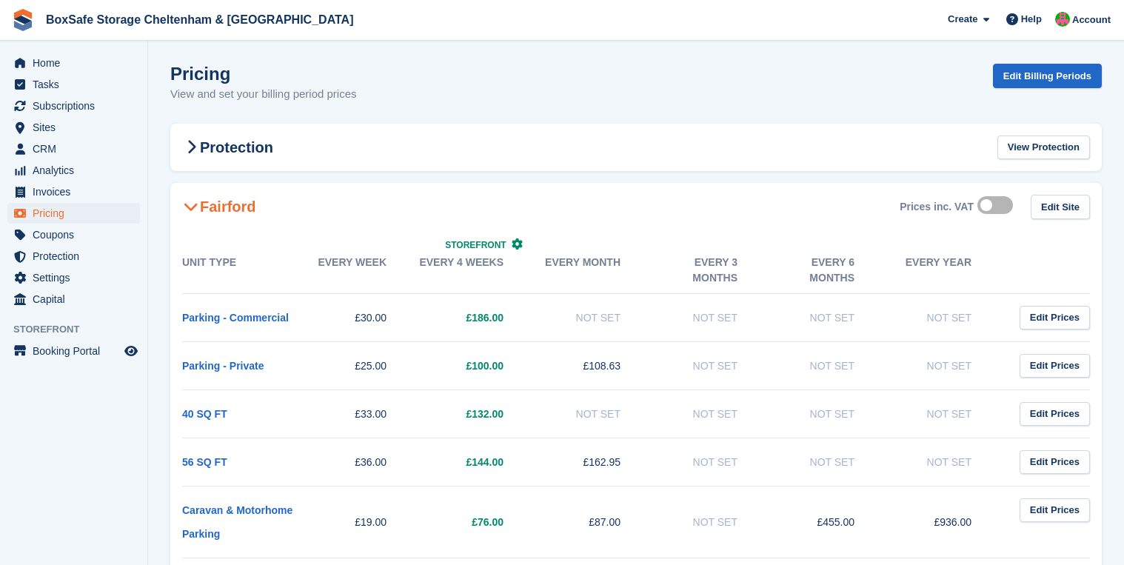 This screenshot has width=1124, height=565. I want to click on th: Unit Type, so click(241, 270).